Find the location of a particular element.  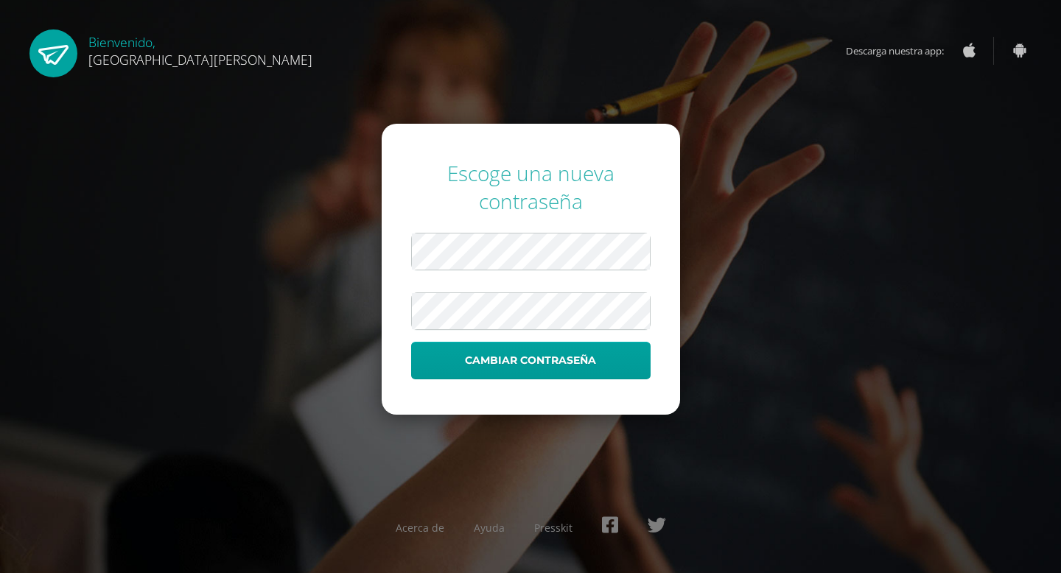

span: Descarga nuestra app: is located at coordinates (902, 51).